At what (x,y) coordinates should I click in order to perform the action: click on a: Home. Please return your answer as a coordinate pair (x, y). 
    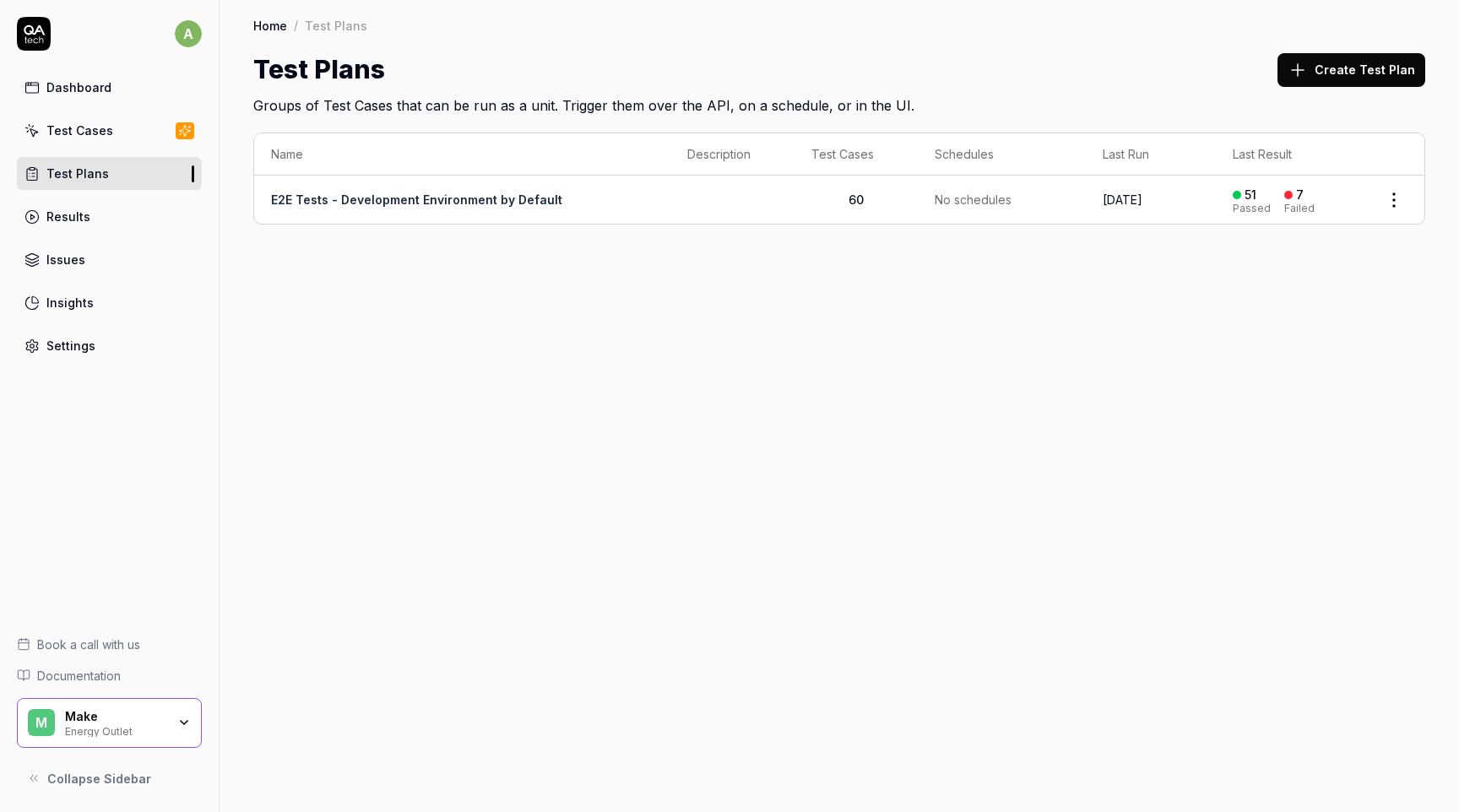
    Looking at the image, I should click on (270, 25).